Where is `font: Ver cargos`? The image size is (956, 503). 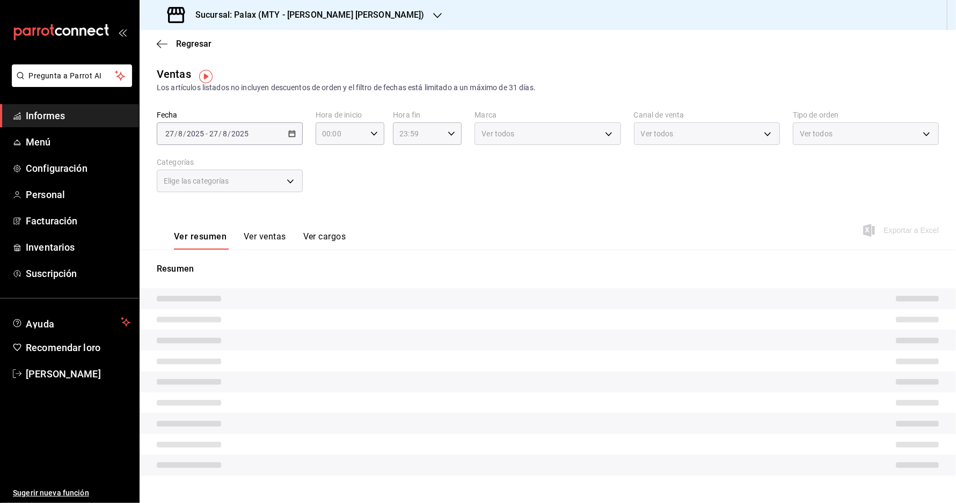 font: Ver cargos is located at coordinates (325, 236).